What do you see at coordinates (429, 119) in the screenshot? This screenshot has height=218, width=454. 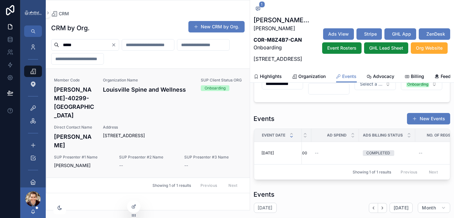 I see `button: New Events` at bounding box center [429, 119].